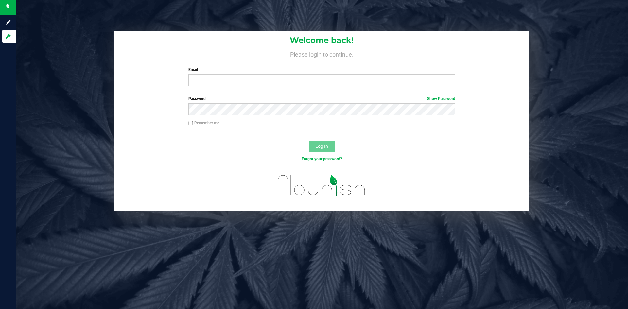 The height and width of the screenshot is (309, 628). Describe the element at coordinates (8, 22) in the screenshot. I see `inline-svg: Sign up` at that location.